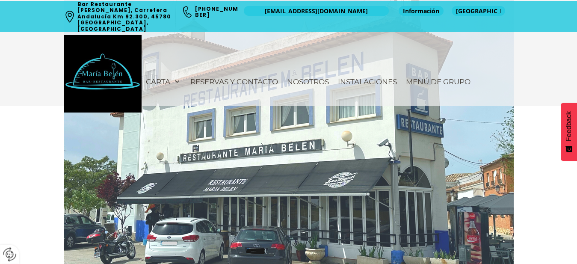 This screenshot has height=264, width=577. Describe the element at coordinates (421, 11) in the screenshot. I see `span: Información` at that location.